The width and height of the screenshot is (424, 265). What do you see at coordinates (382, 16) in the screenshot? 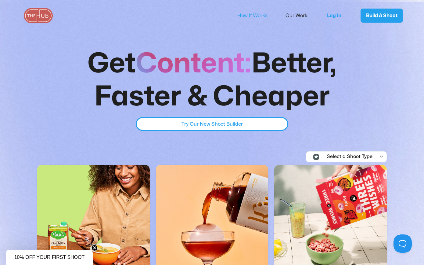
I see `a: Build A Shoot` at bounding box center [382, 16].